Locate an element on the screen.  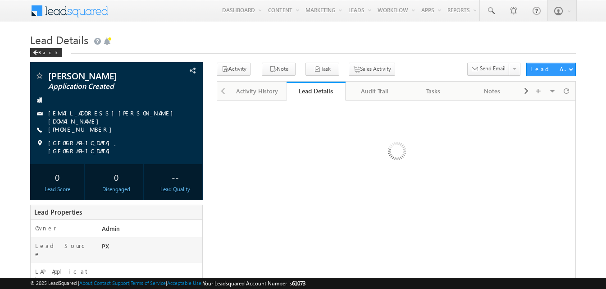
a: Notes is located at coordinates (492, 91).